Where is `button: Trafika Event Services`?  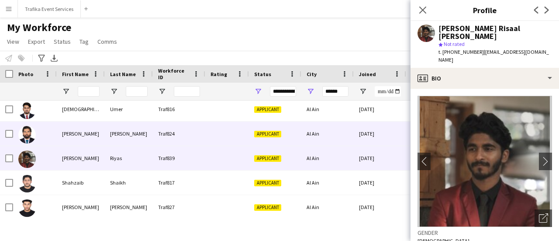 button: Trafika Event Services is located at coordinates (49, 9).